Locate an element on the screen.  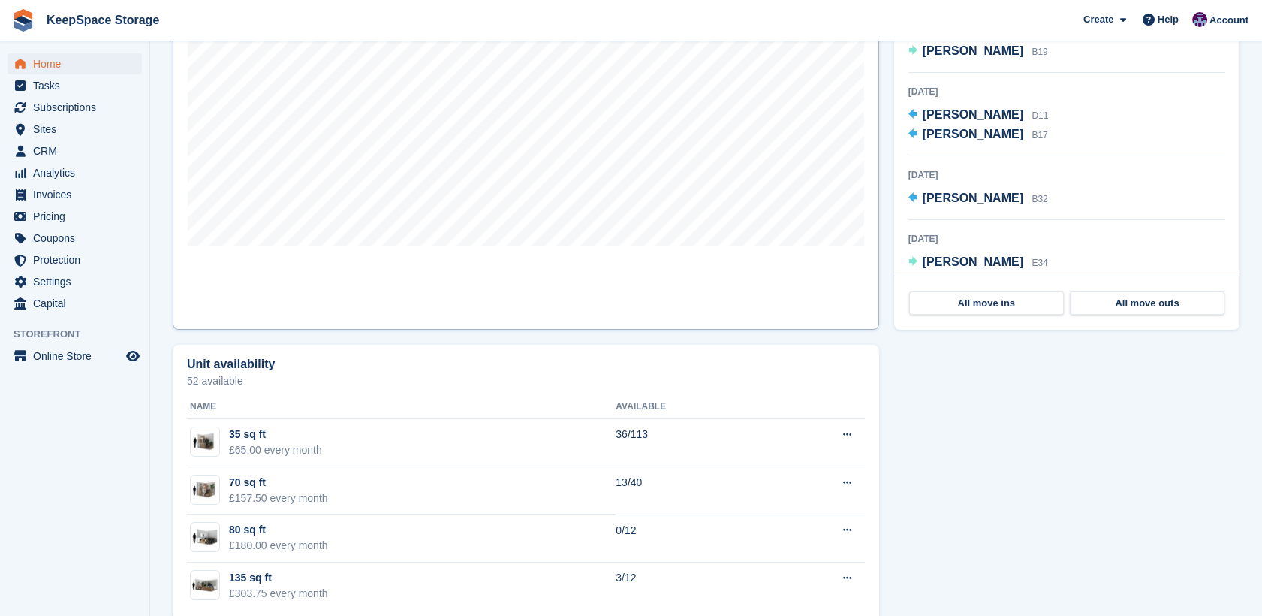
span: B32 is located at coordinates (1039, 199).